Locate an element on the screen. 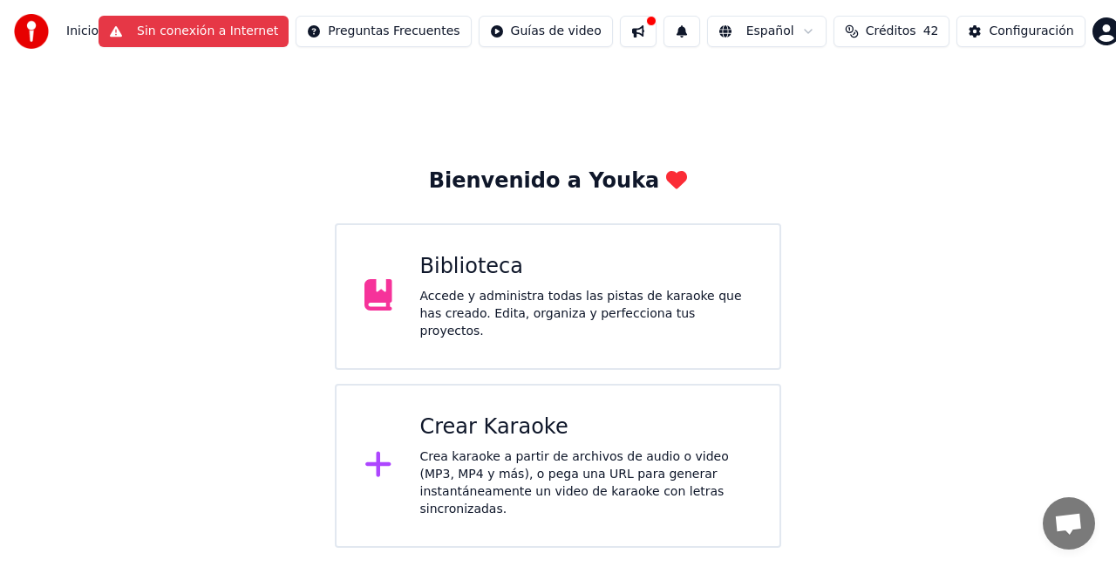 The width and height of the screenshot is (1116, 567). div: Biblioteca is located at coordinates (586, 267).